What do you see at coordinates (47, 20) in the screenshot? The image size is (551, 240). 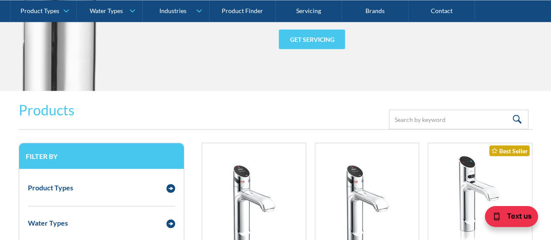 I see `button: Select to open the chat widget` at bounding box center [47, 20].